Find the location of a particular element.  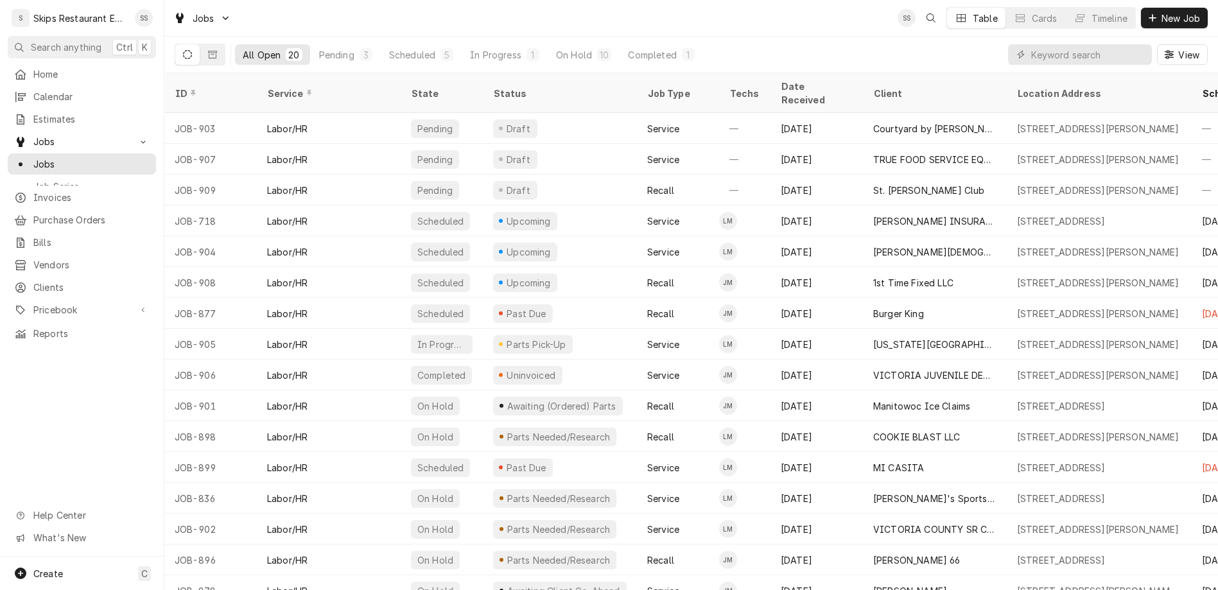

div: JOB-908 is located at coordinates (211, 283).